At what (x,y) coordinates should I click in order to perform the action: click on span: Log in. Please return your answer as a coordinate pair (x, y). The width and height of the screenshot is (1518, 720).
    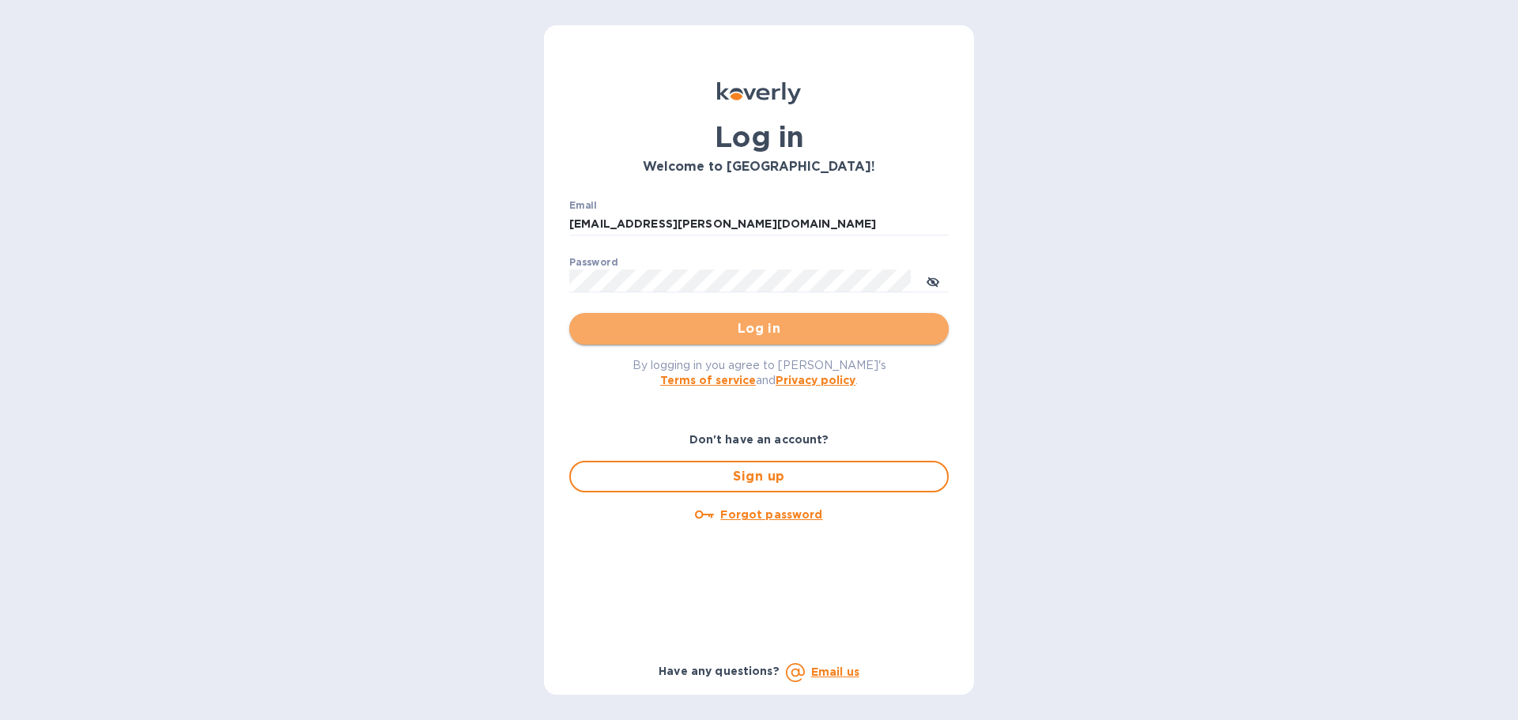
    Looking at the image, I should click on (759, 329).